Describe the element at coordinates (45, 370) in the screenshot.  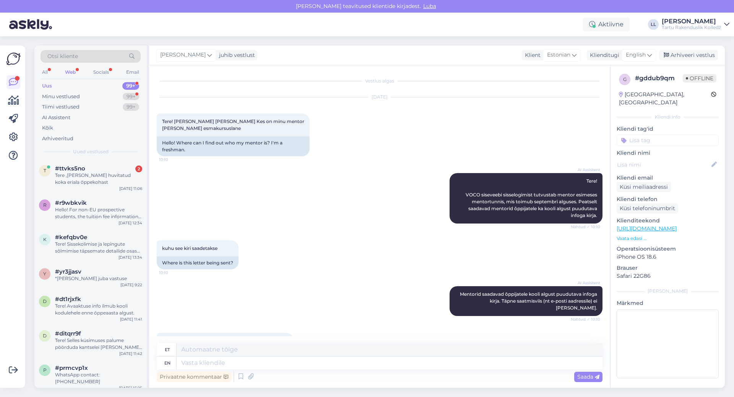
I see `span: p` at that location.